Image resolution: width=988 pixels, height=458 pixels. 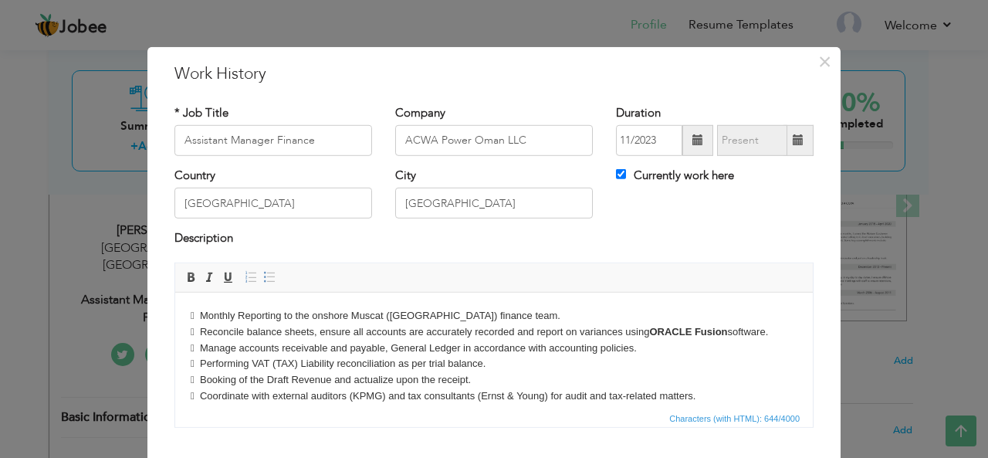 I want to click on span: Characters (with HTML): 644/4000, so click(x=734, y=418).